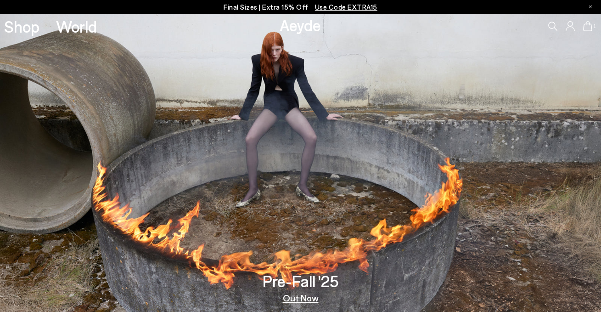 The width and height of the screenshot is (601, 312). I want to click on a: Shop, so click(22, 26).